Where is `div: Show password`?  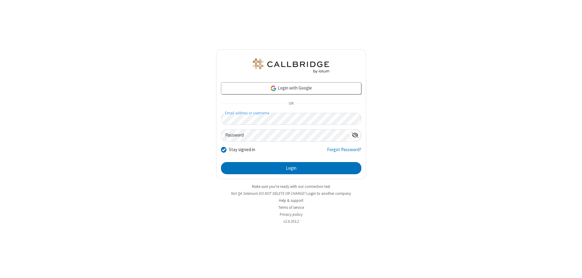 div: Show password is located at coordinates (355, 135).